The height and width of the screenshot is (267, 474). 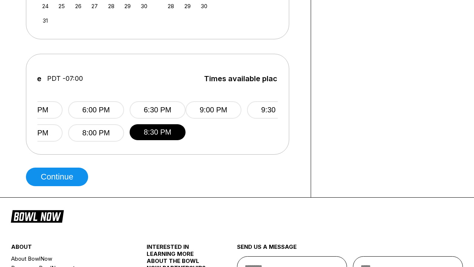 What do you see at coordinates (157, 110) in the screenshot?
I see `button: 6:30 PM` at bounding box center [157, 110].